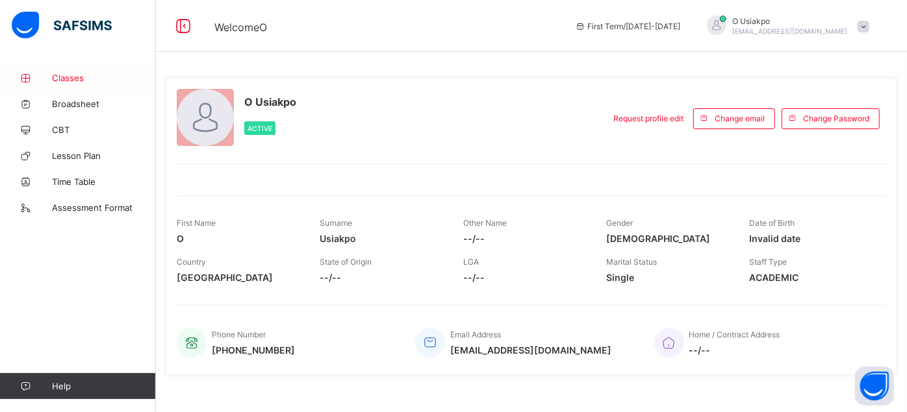 This screenshot has width=907, height=412. I want to click on span: Welcome O, so click(240, 27).